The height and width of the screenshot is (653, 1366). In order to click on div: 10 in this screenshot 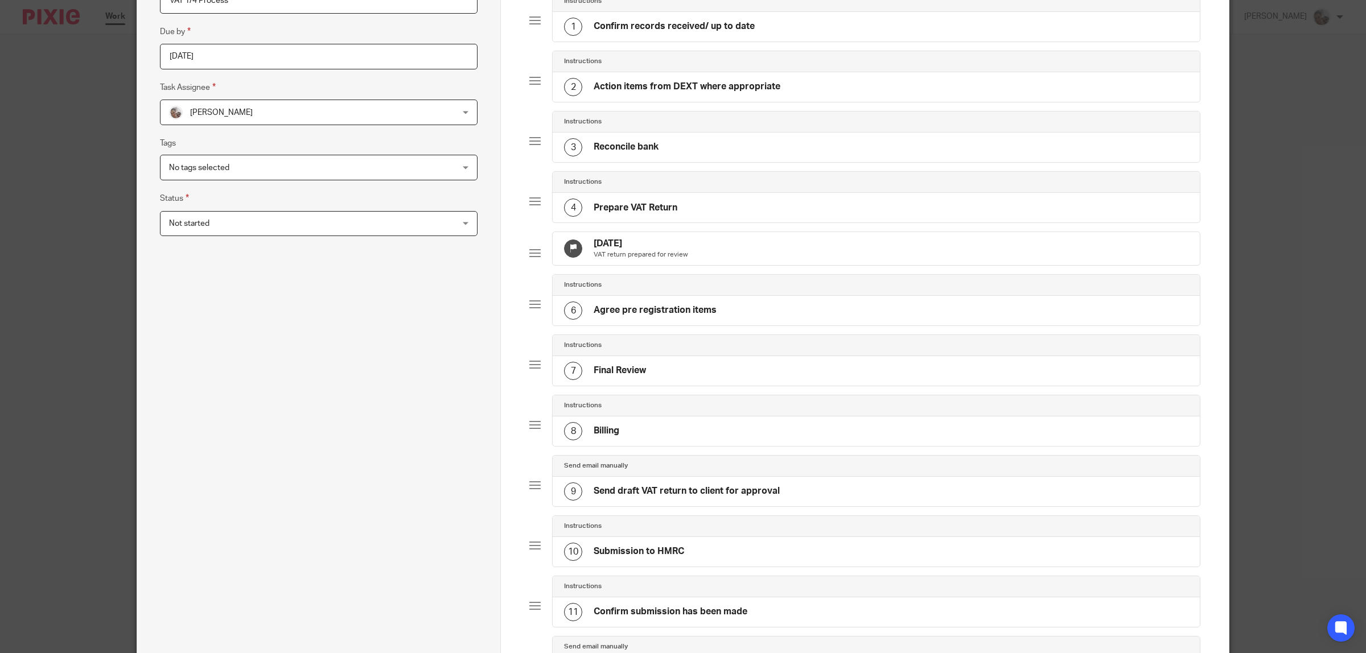, I will do `click(573, 552)`.